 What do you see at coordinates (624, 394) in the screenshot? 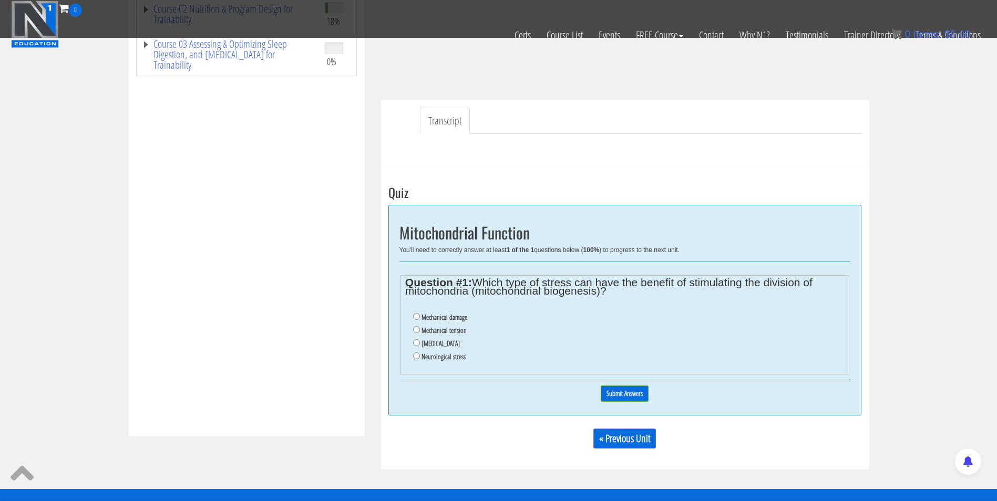
I see `input: Submit Answers` at bounding box center [624, 394].